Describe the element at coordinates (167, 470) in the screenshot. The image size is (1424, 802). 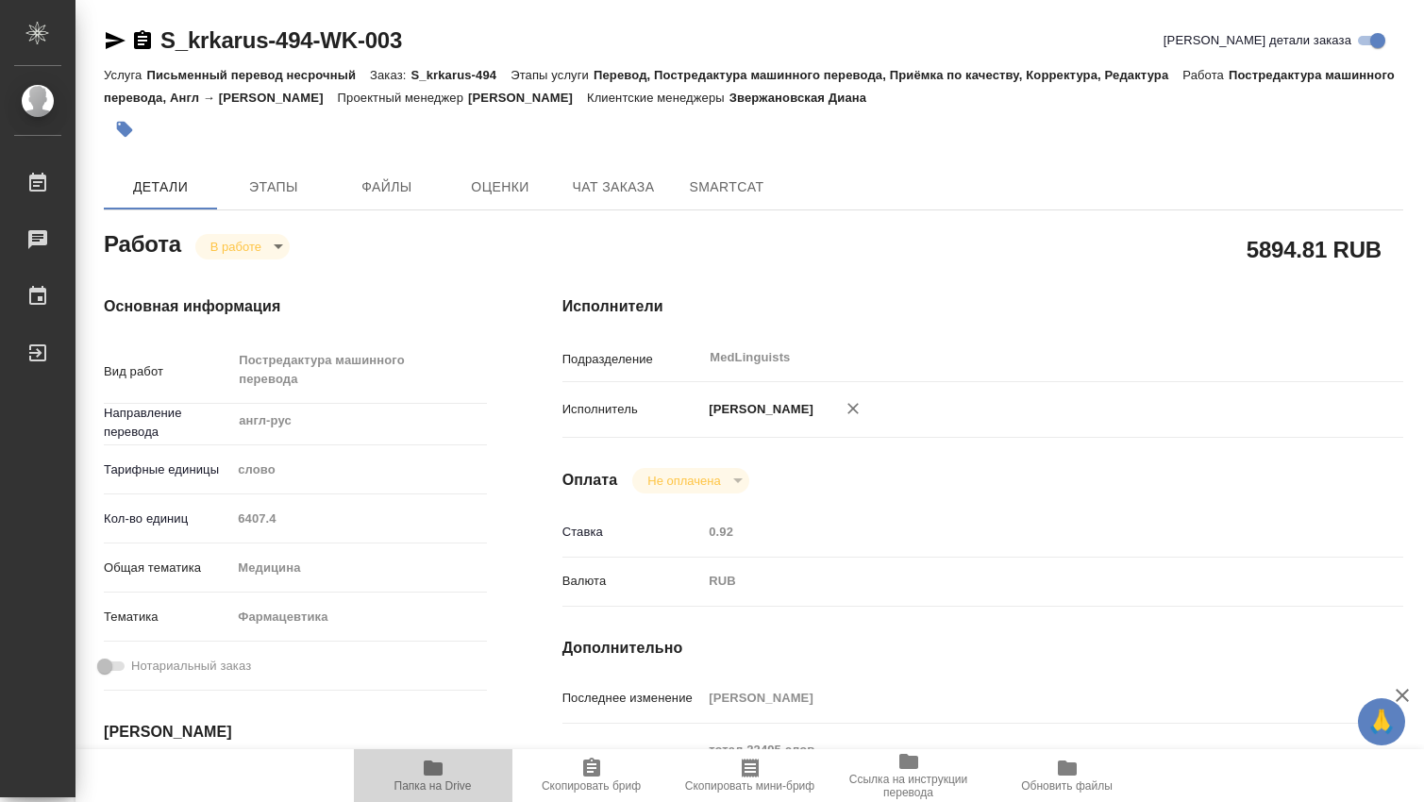
I see `p: Тарифные единицы` at that location.